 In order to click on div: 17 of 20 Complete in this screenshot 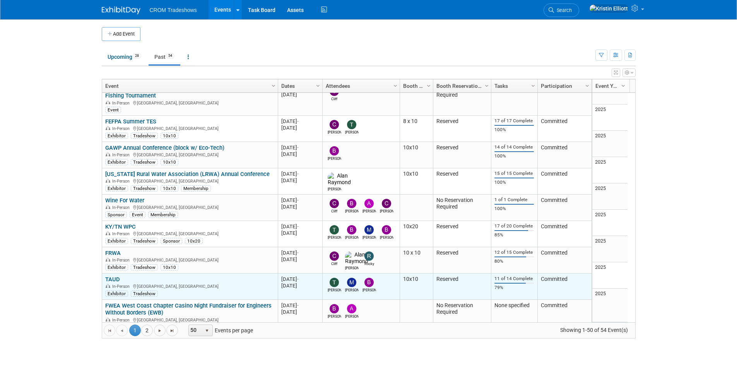, I will do `click(514, 226)`.